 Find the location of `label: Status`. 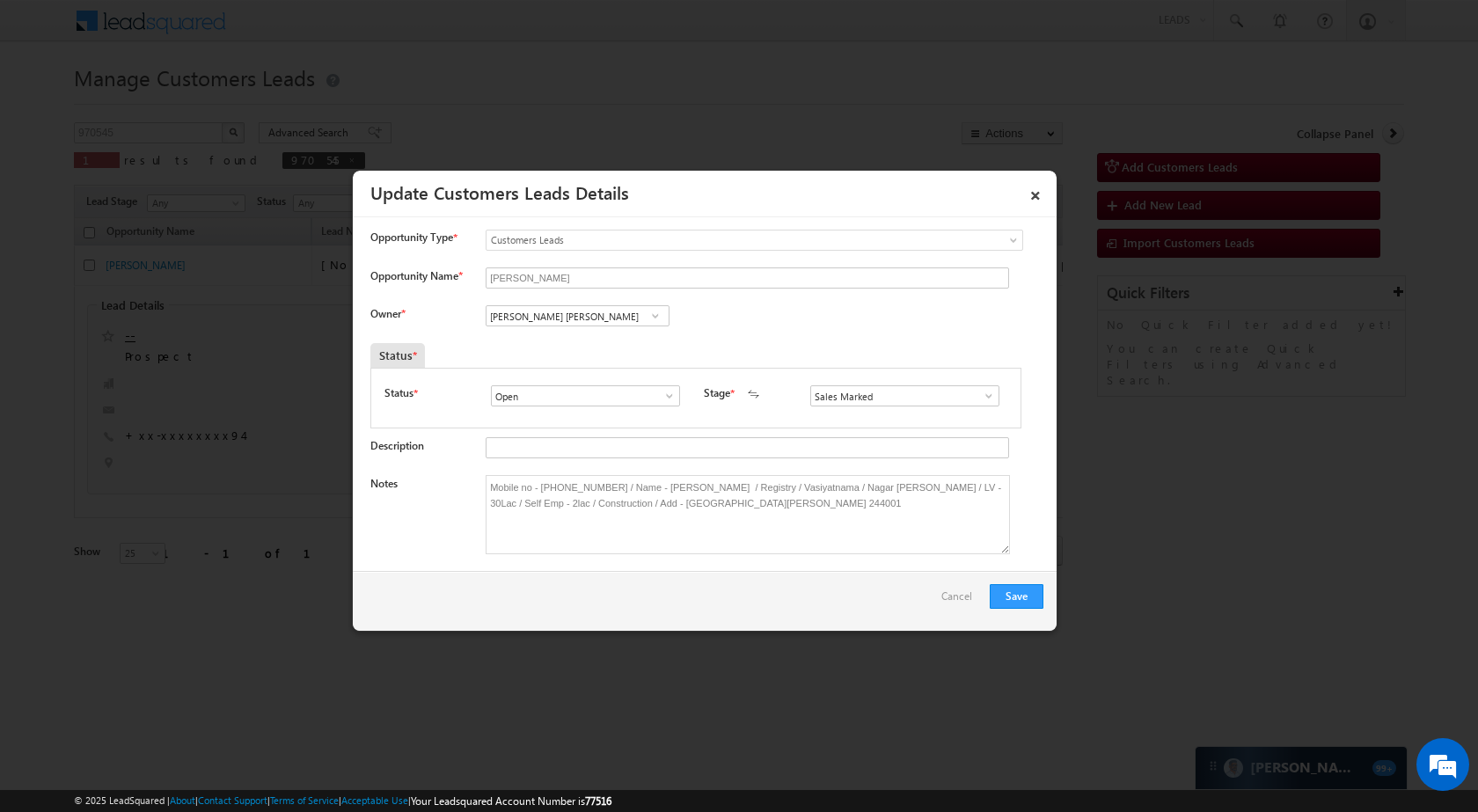

label: Status is located at coordinates (399, 394).